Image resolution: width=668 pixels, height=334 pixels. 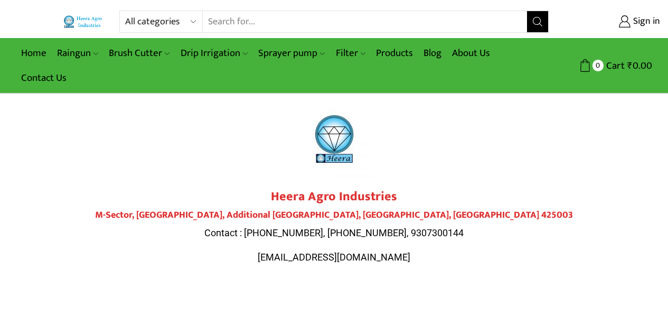 I want to click on input: Search for..., so click(x=365, y=22).